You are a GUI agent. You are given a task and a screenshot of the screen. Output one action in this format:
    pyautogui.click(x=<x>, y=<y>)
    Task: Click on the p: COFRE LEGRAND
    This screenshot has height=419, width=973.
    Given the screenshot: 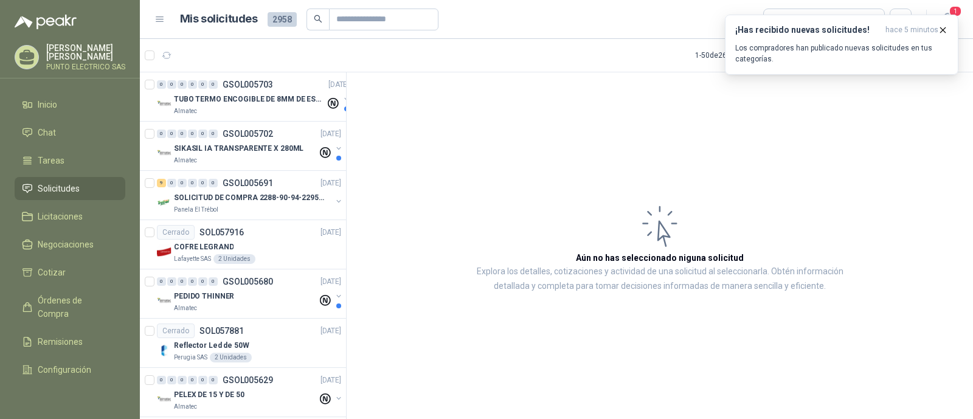 What is the action you would take?
    pyautogui.click(x=204, y=247)
    